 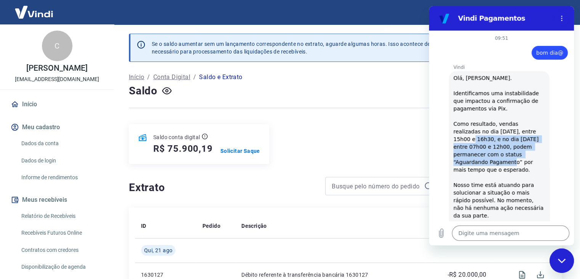 I want to click on button: Sair, so click(x=557, y=12).